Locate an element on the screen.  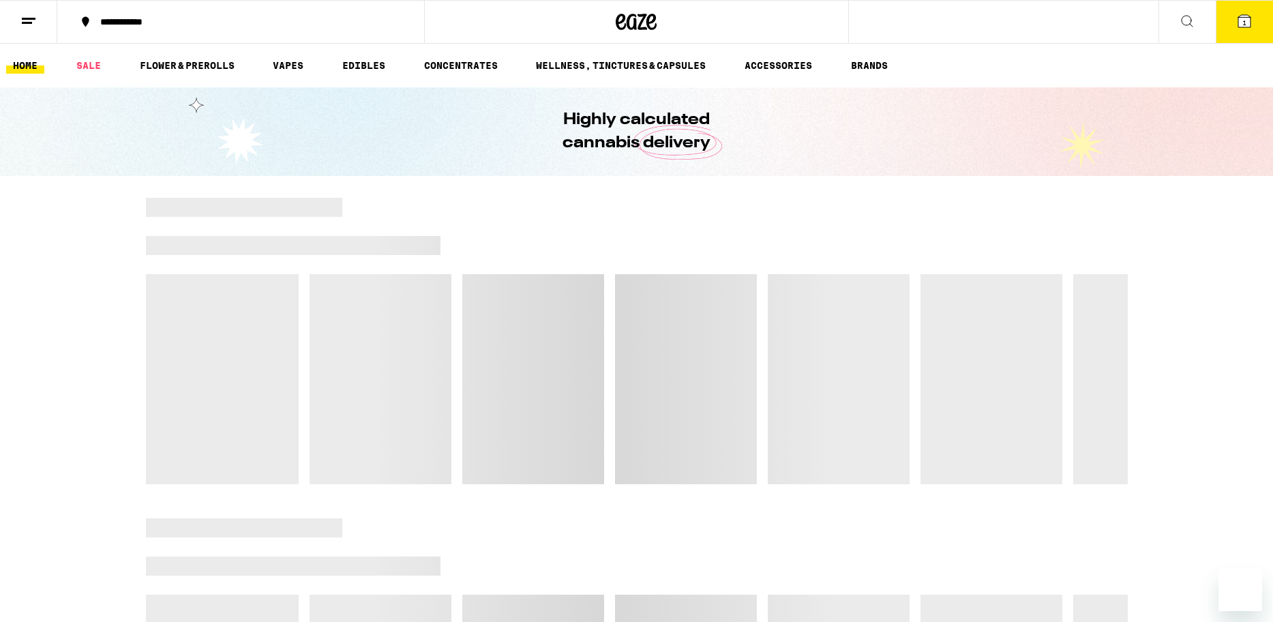
a: WELLNESS, TINCTURES & CAPSULES is located at coordinates (620, 65).